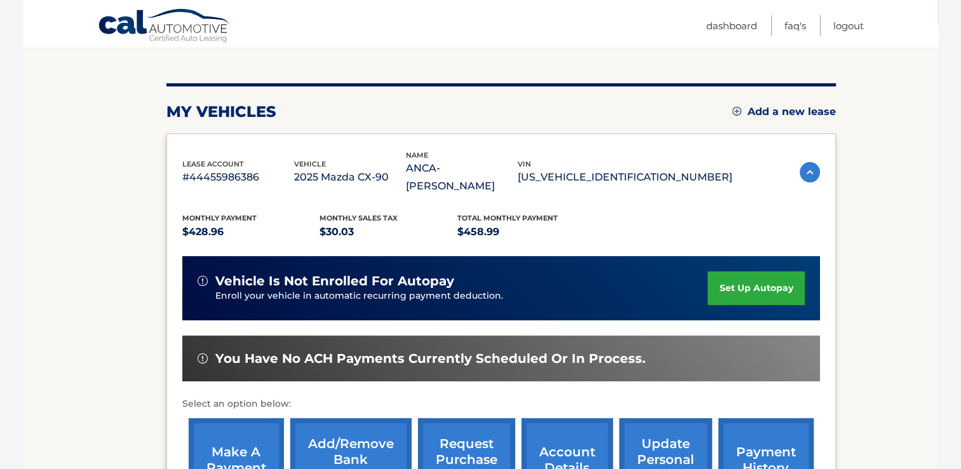 This screenshot has width=961, height=469. What do you see at coordinates (737, 111) in the screenshot?
I see `img: add.svg` at bounding box center [737, 111].